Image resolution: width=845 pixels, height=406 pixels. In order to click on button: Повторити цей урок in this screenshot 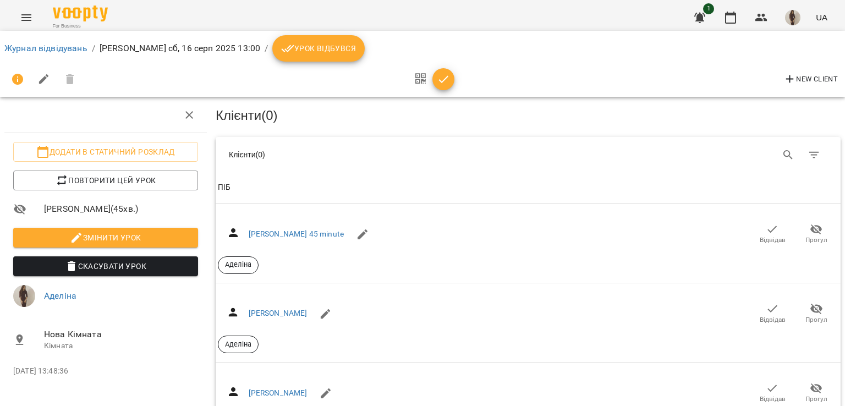, I will do `click(106, 180)`.